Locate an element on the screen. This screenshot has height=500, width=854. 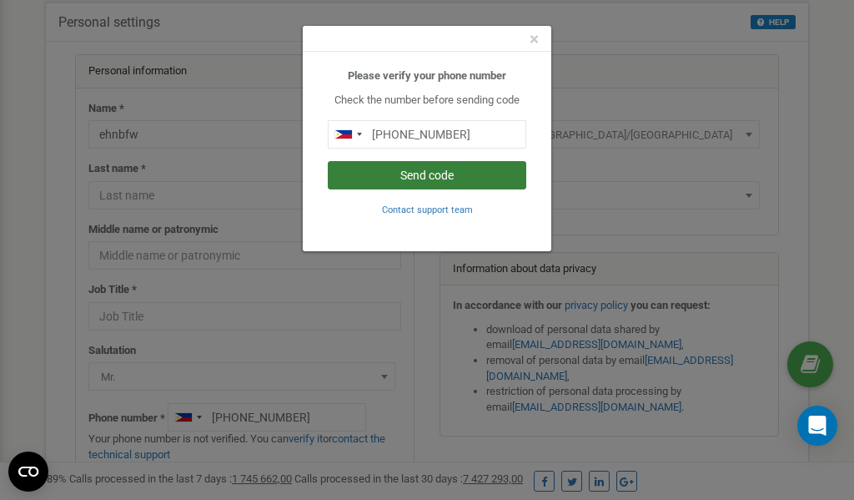
div: Telephone country code is located at coordinates (348, 134).